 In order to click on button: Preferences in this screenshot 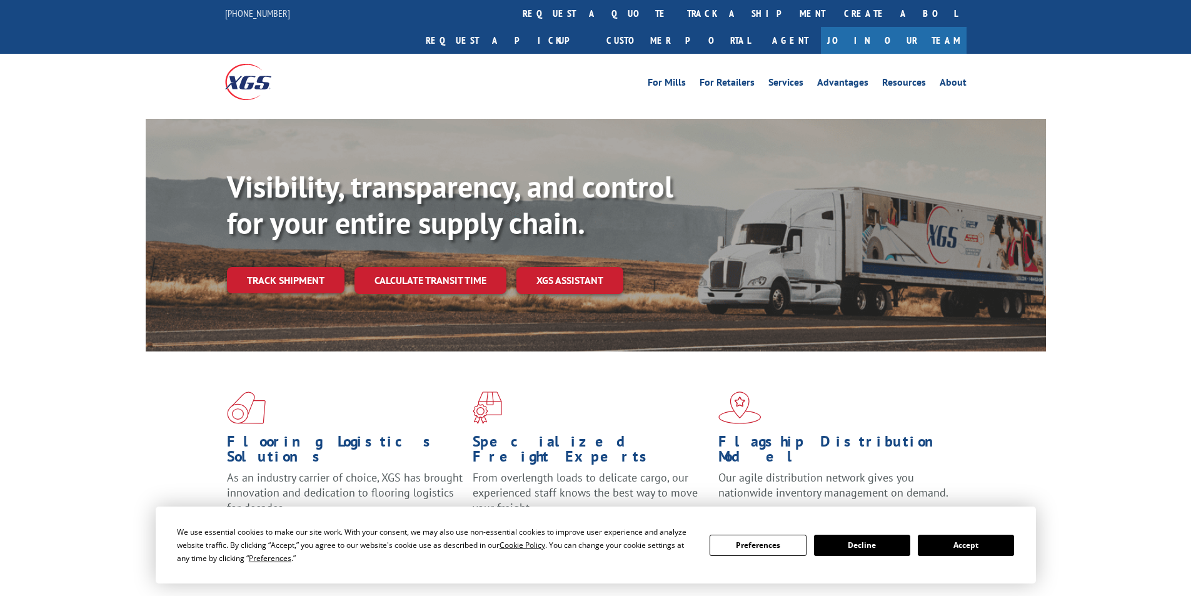, I will do `click(758, 545)`.